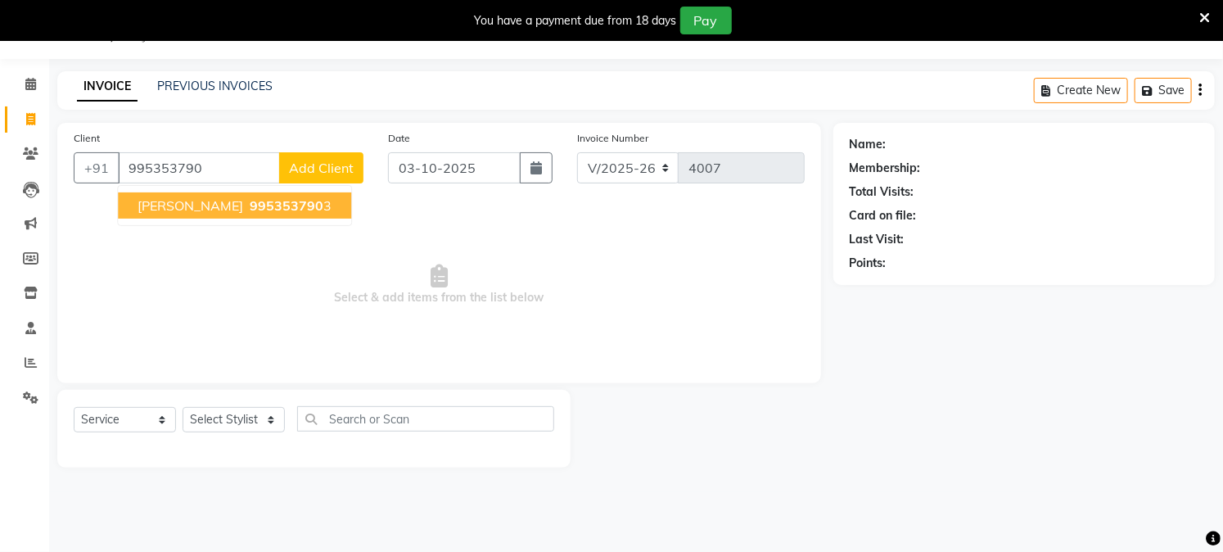 The width and height of the screenshot is (1223, 552). Describe the element at coordinates (87, 138) in the screenshot. I see `label: Client` at that location.